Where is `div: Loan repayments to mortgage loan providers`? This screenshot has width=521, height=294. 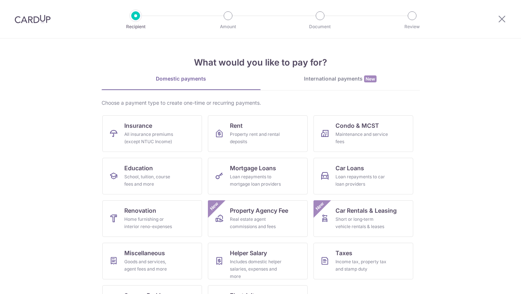
div: Loan repayments to mortgage loan providers is located at coordinates (256, 181).